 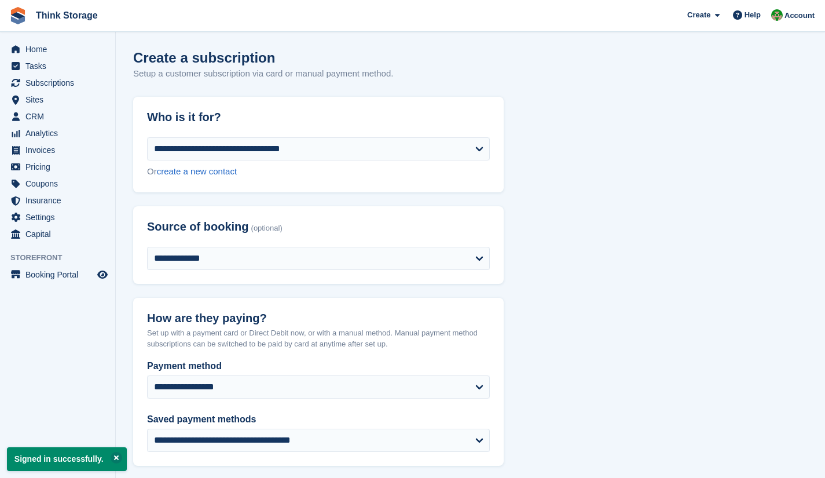 What do you see at coordinates (800, 16) in the screenshot?
I see `span: Account` at bounding box center [800, 16].